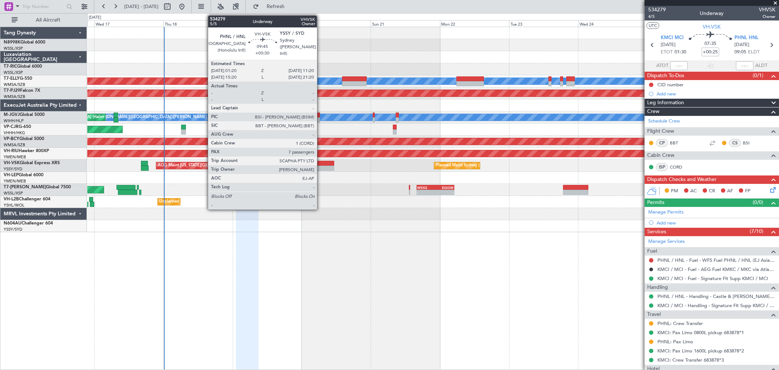 The height and width of the screenshot is (370, 779). Describe the element at coordinates (12, 223) in the screenshot. I see `span: N604AU` at that location.